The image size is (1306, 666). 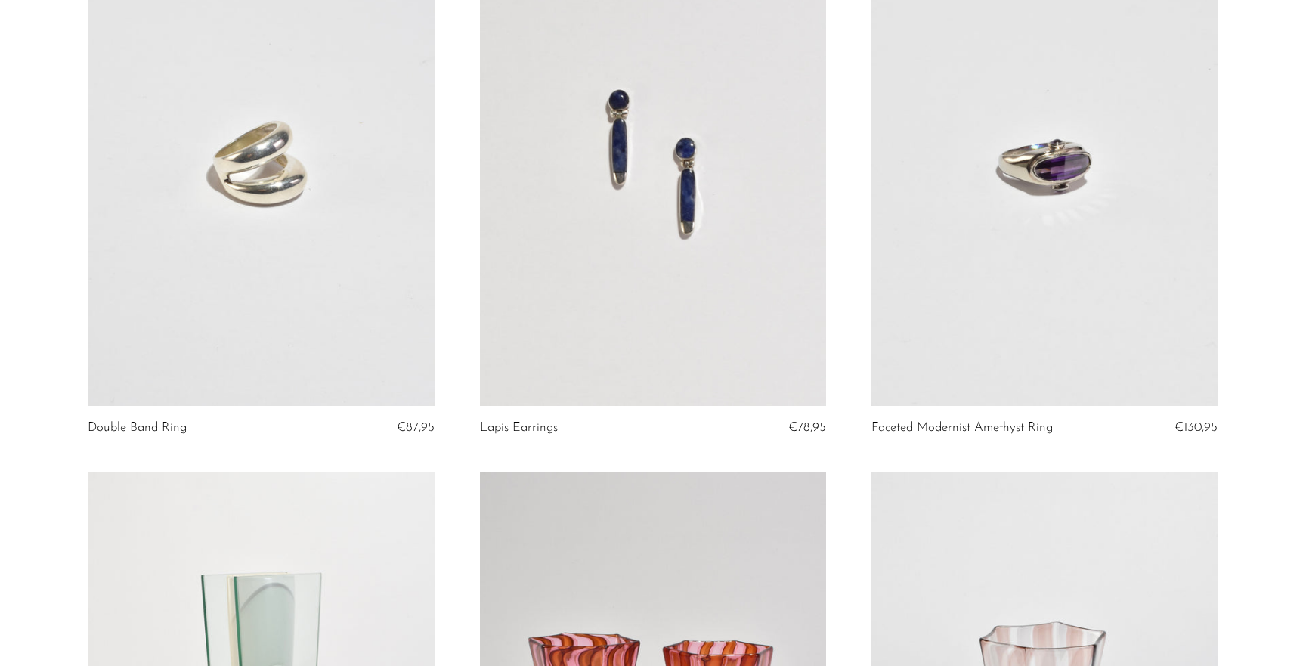 What do you see at coordinates (807, 427) in the screenshot?
I see `span: €78,95` at bounding box center [807, 427].